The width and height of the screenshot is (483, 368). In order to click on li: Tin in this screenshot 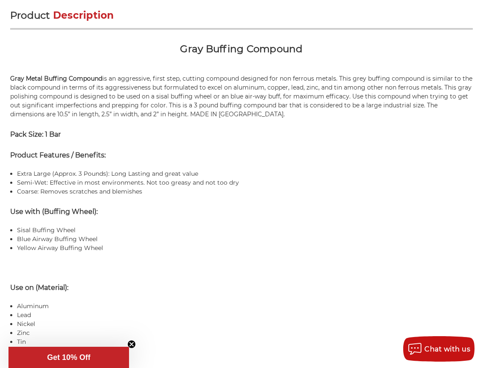, I will do `click(245, 341)`.